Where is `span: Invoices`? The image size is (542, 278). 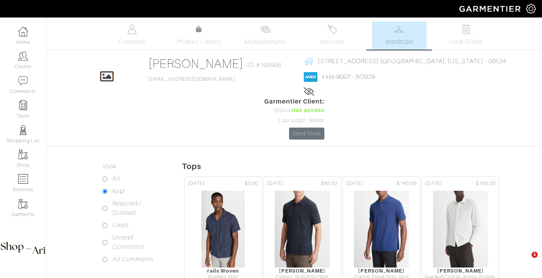 span: Invoices is located at coordinates (332, 42).